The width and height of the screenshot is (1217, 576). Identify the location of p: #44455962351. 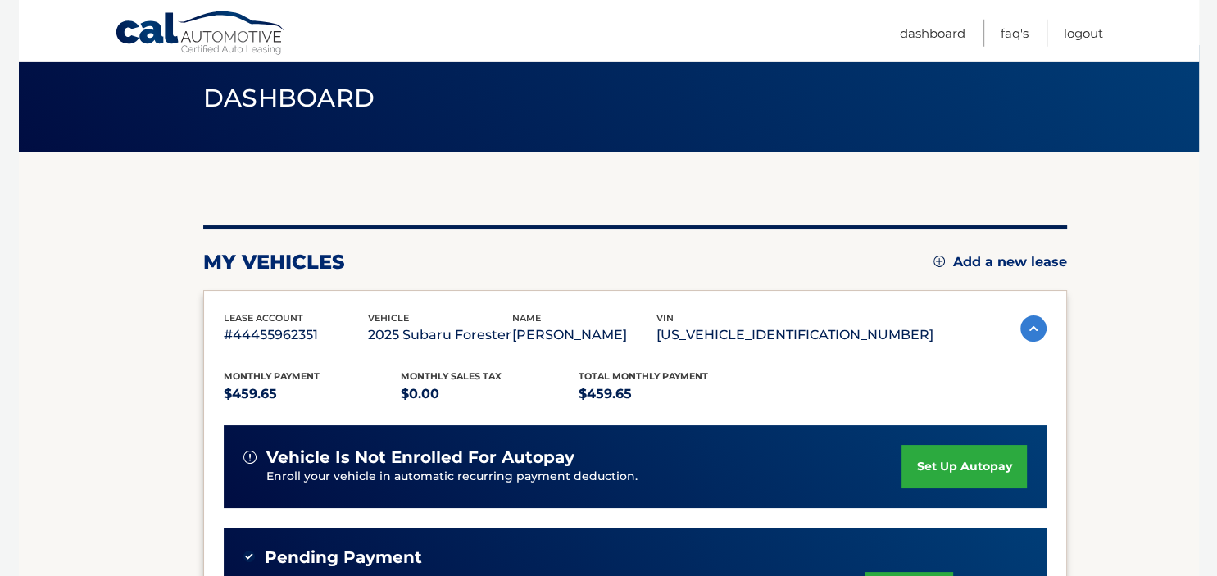
(296, 335).